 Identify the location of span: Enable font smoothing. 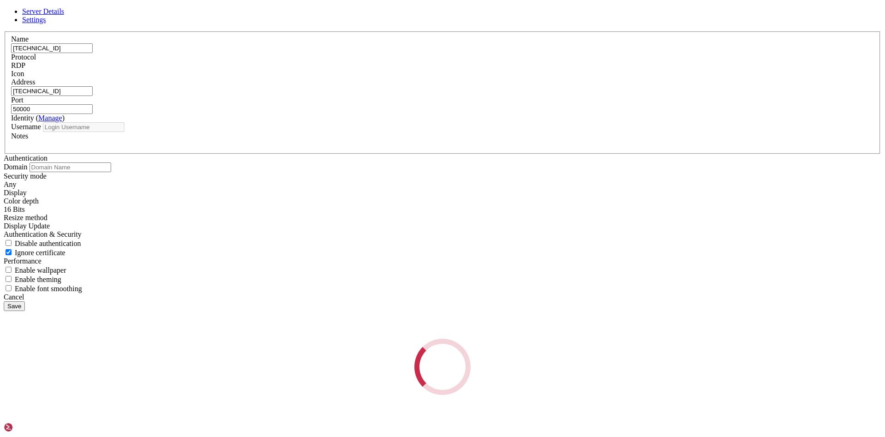
(48, 288).